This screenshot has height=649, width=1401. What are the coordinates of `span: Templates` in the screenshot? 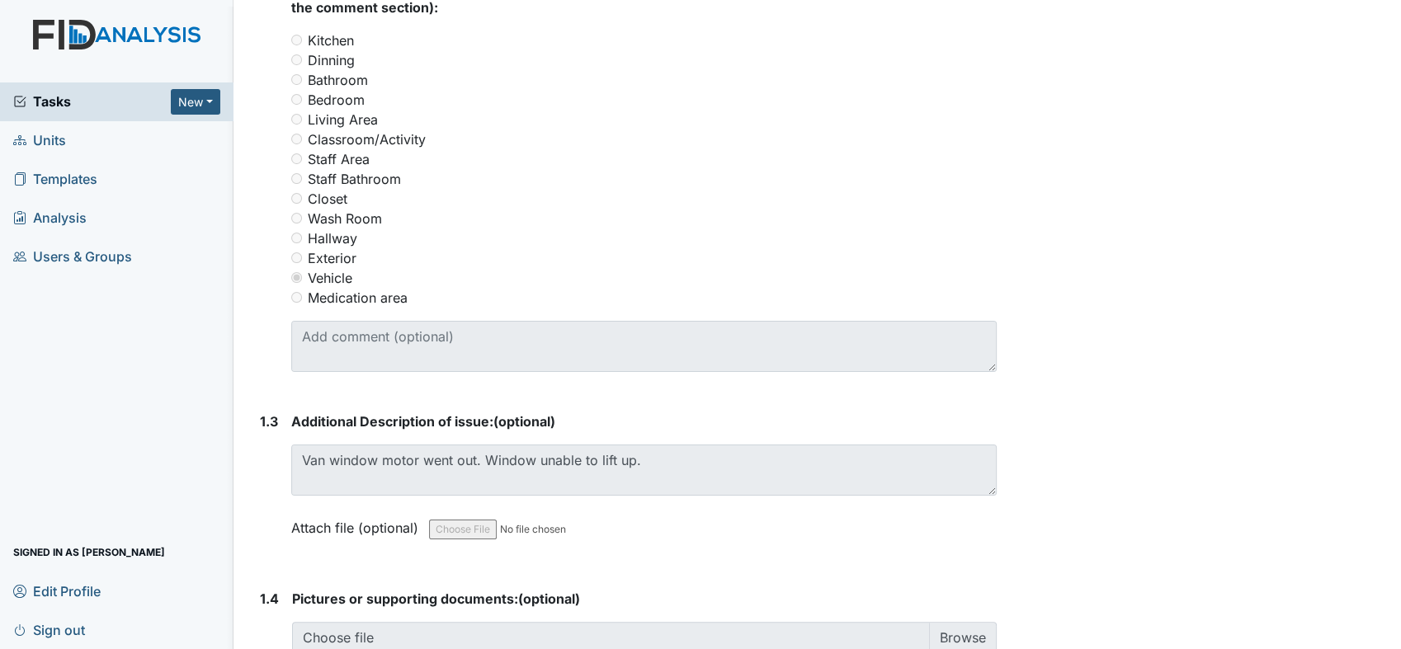 It's located at (55, 179).